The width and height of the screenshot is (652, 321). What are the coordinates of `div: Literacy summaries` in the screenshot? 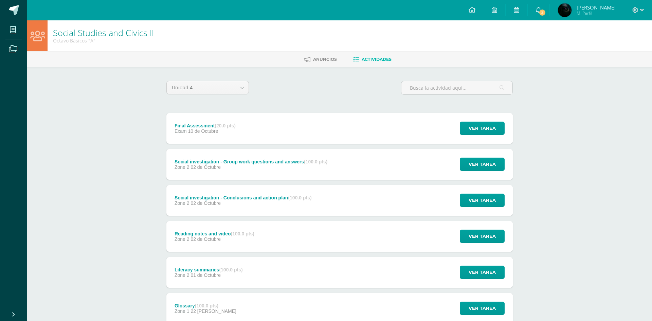 It's located at (209, 270).